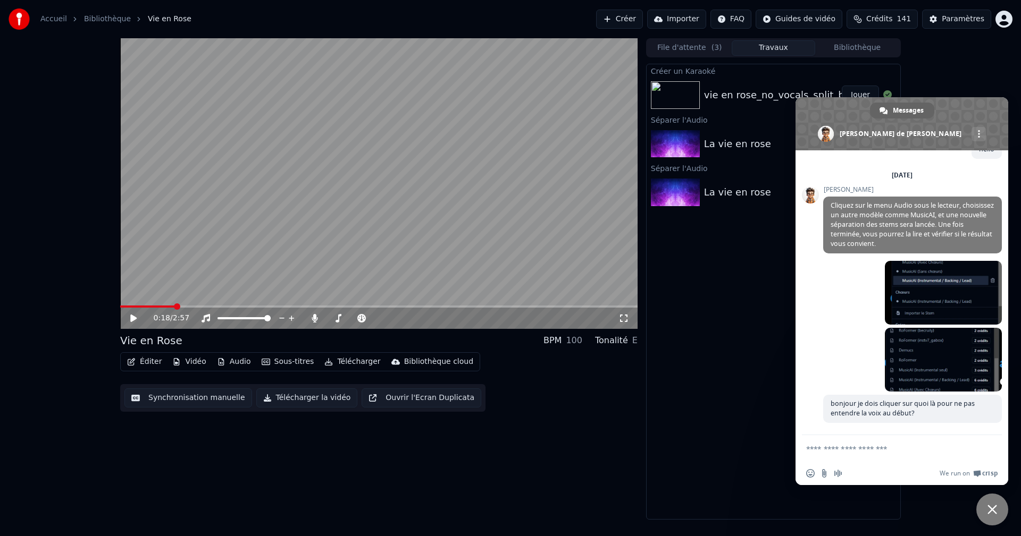 This screenshot has width=1021, height=536. I want to click on nav: breadcrumb, so click(116, 19).